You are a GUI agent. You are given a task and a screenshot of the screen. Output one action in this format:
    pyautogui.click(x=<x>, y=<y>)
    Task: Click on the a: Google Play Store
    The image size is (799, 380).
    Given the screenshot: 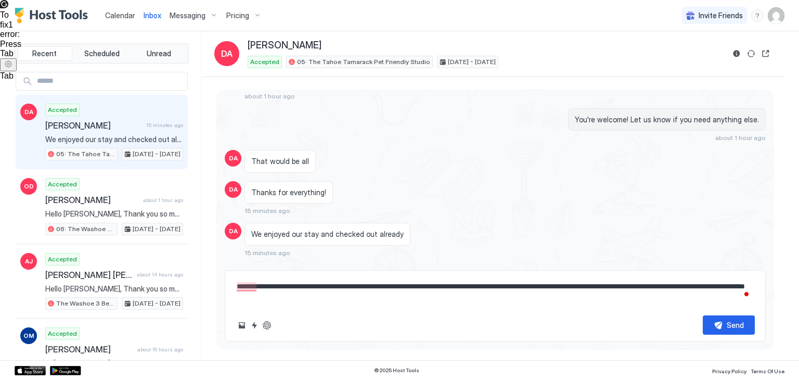 What is the action you would take?
    pyautogui.click(x=66, y=370)
    